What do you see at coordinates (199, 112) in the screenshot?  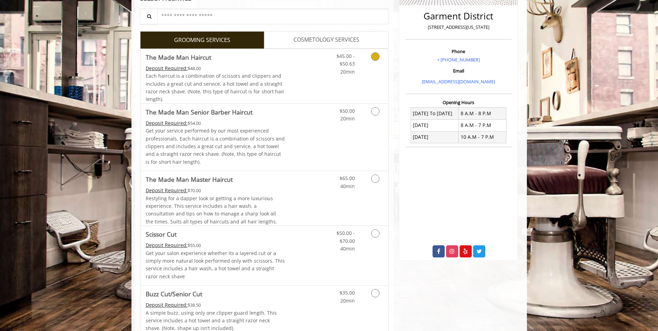 I see `b: The Made Man Senior Barber Haircut` at bounding box center [199, 112].